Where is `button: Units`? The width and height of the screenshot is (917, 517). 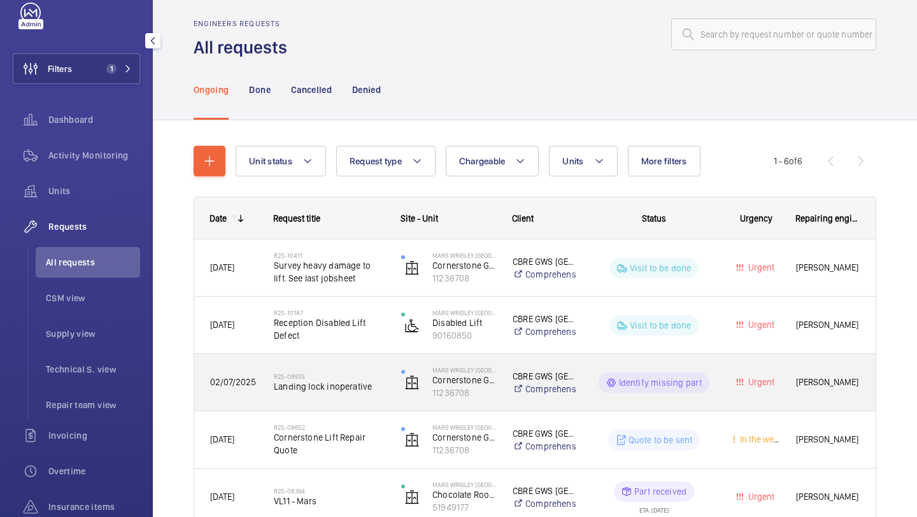
button: Units is located at coordinates (583, 161).